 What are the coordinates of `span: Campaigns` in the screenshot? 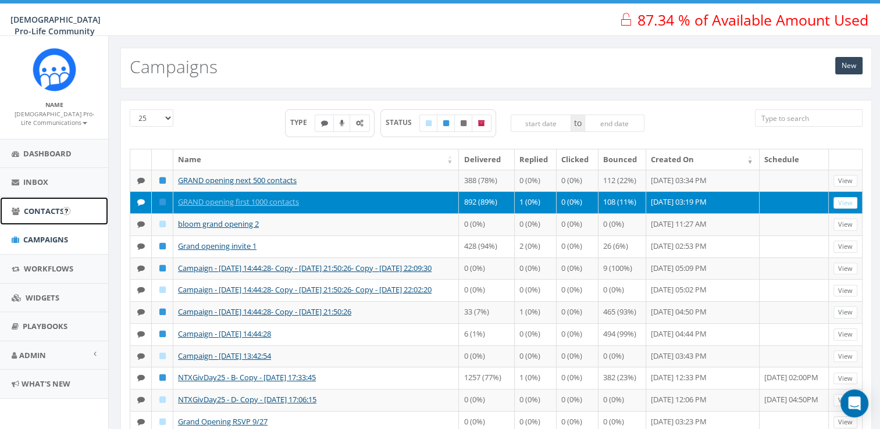 It's located at (45, 240).